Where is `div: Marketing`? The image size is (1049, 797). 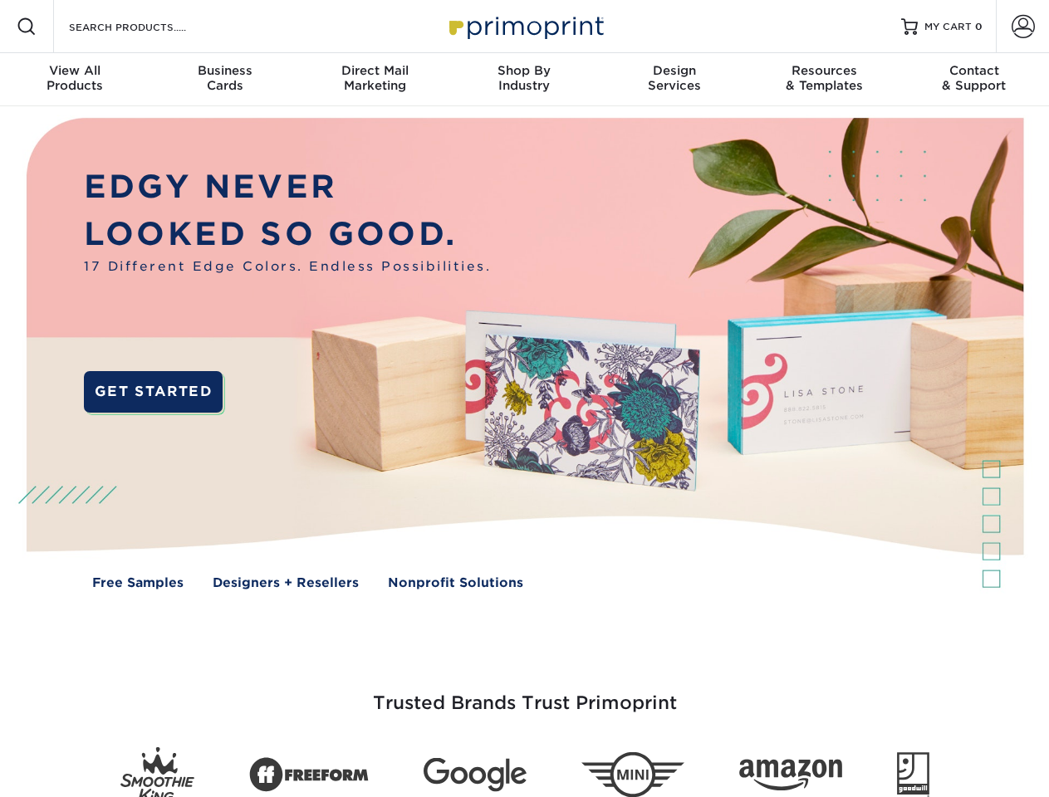 div: Marketing is located at coordinates (375, 78).